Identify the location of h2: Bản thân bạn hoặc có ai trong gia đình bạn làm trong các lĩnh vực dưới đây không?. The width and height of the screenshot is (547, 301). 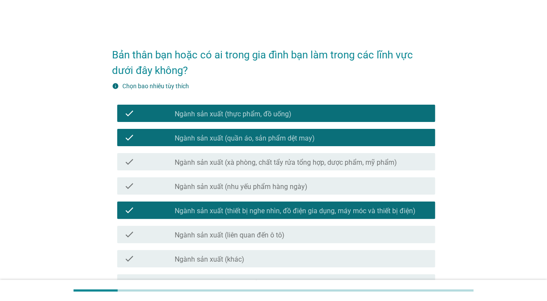
(273, 58).